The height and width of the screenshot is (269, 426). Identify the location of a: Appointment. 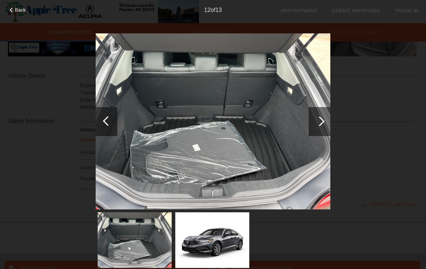
(299, 10).